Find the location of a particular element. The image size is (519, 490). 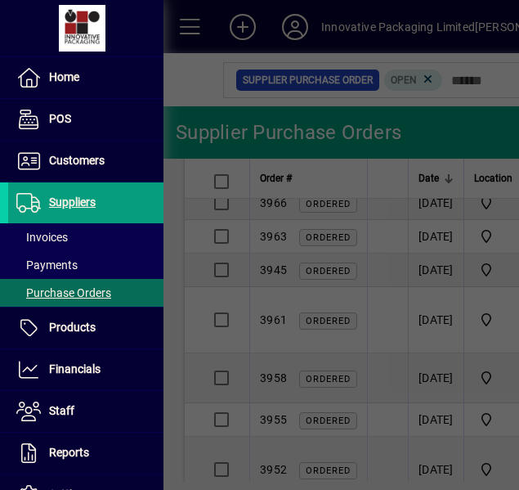

span: Products is located at coordinates (72, 327).